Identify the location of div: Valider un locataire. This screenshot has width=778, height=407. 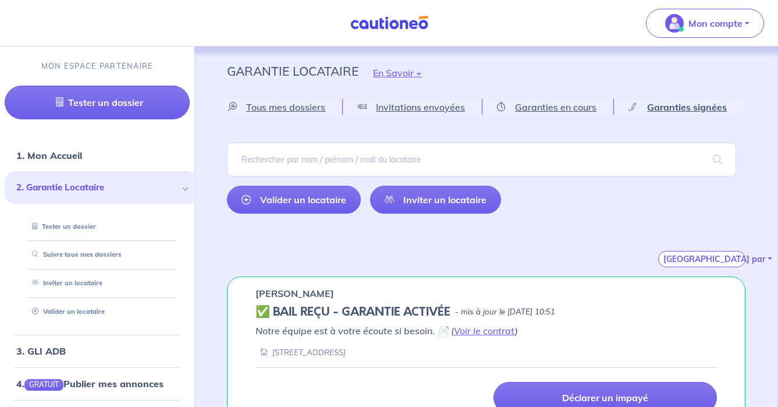
(102, 311).